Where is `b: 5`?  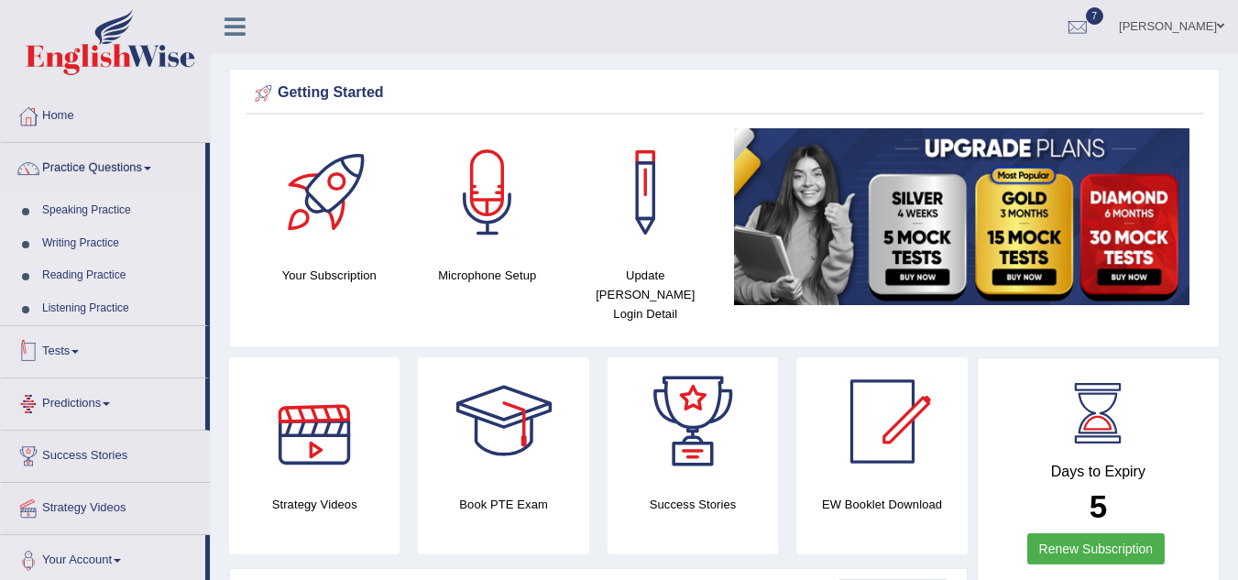
b: 5 is located at coordinates (1098, 506).